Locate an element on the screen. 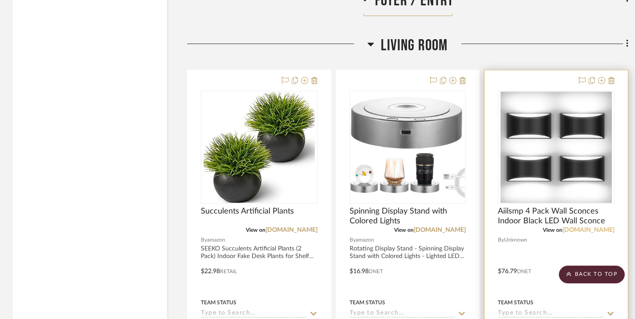 This screenshot has width=635, height=319. span: Spinning Display Stand with Colored Lights is located at coordinates (408, 216).